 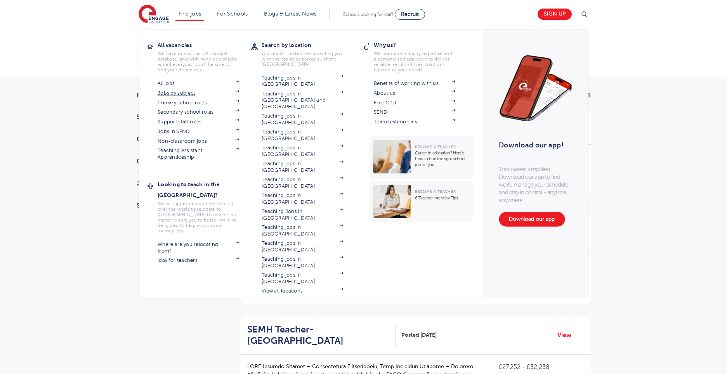 I want to click on a: Blogs & Latest News, so click(x=290, y=14).